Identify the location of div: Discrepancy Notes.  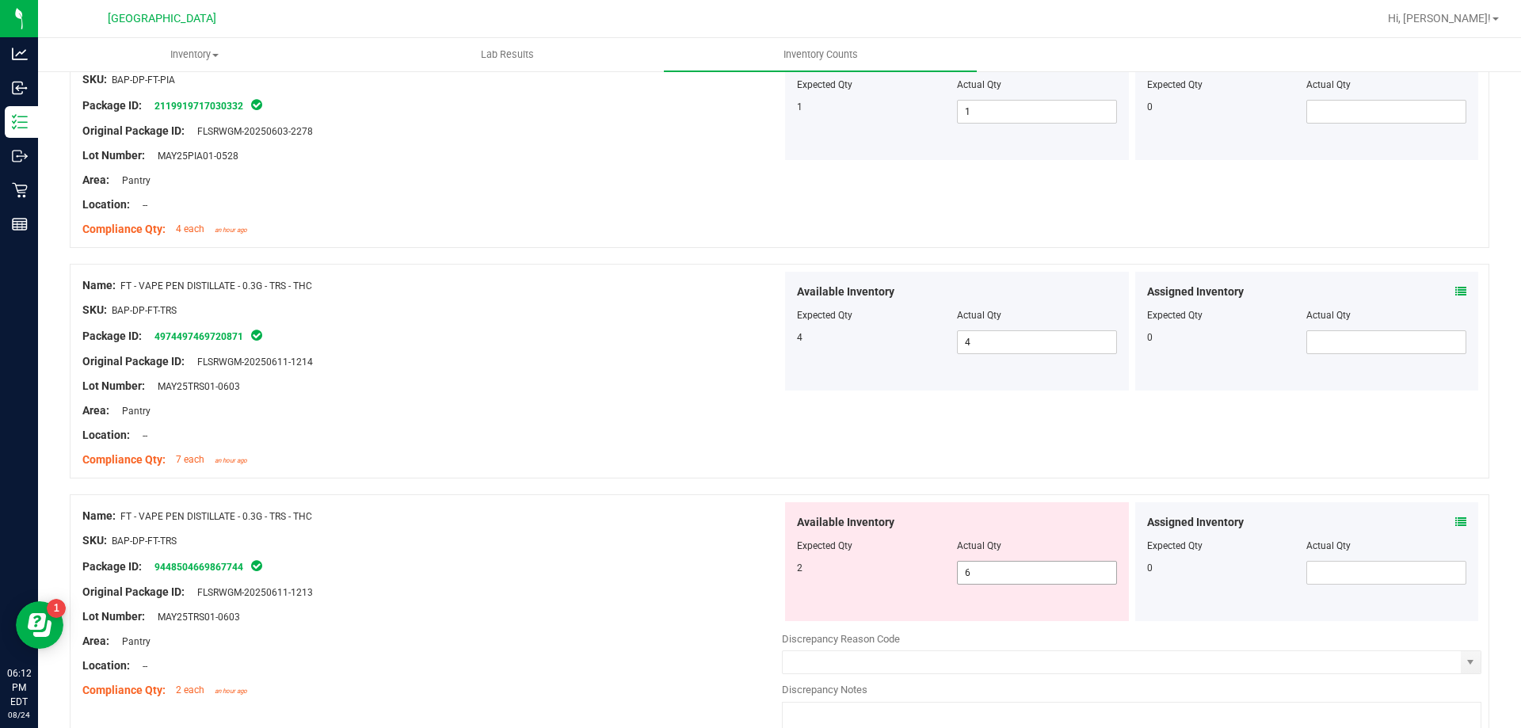
(1131, 690).